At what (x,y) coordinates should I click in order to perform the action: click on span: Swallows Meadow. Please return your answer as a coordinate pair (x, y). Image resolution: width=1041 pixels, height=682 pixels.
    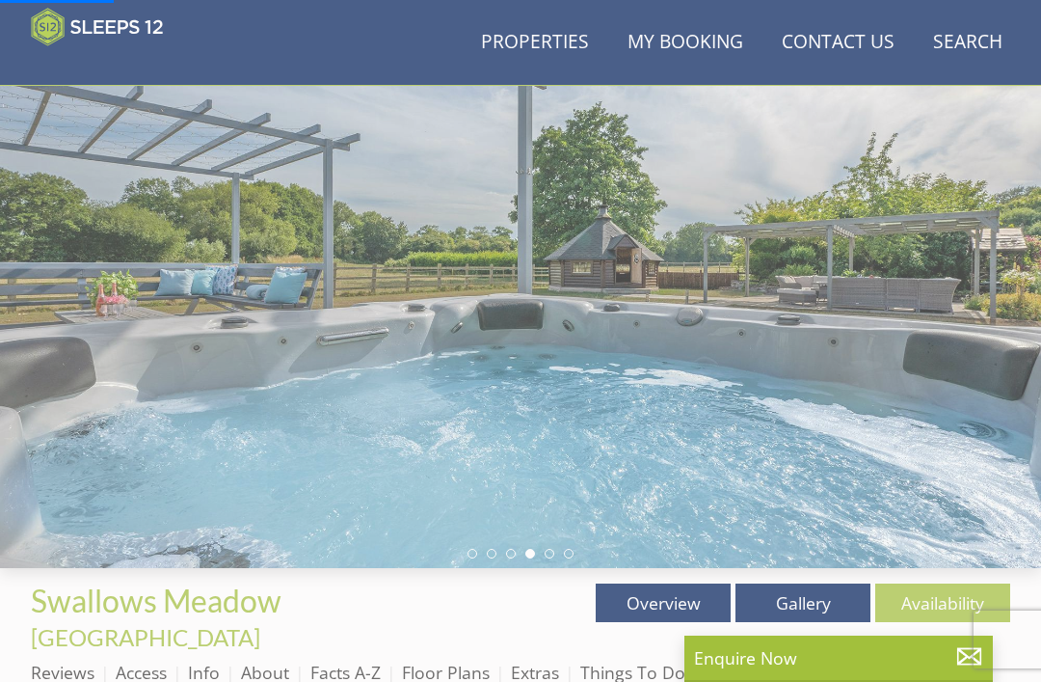
    Looking at the image, I should click on (156, 600).